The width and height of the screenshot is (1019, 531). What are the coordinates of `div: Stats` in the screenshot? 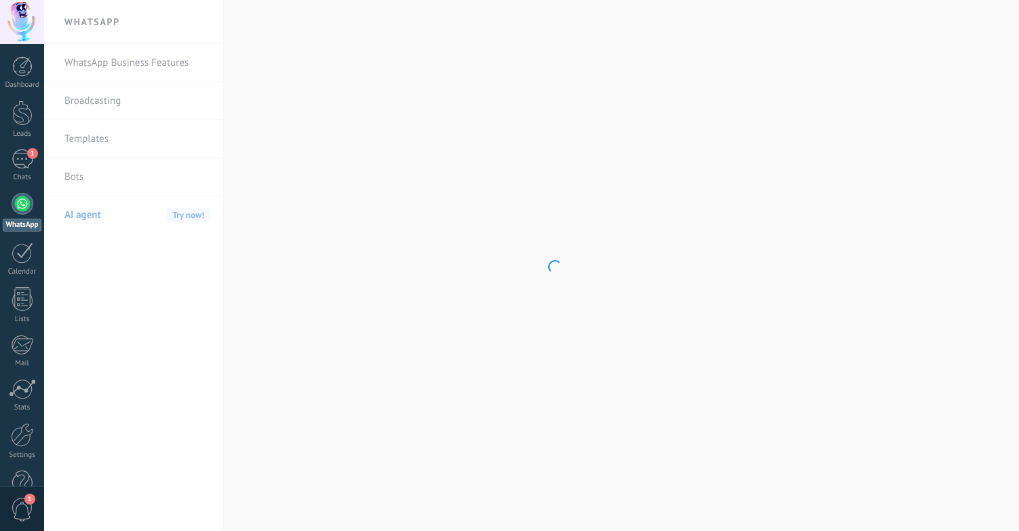 It's located at (22, 407).